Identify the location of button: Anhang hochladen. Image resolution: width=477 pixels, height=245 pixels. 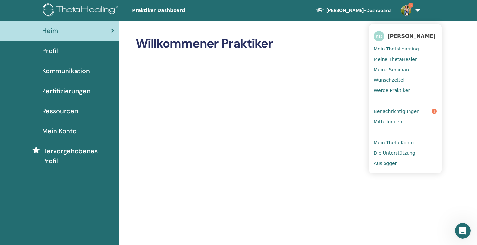
(33, 193).